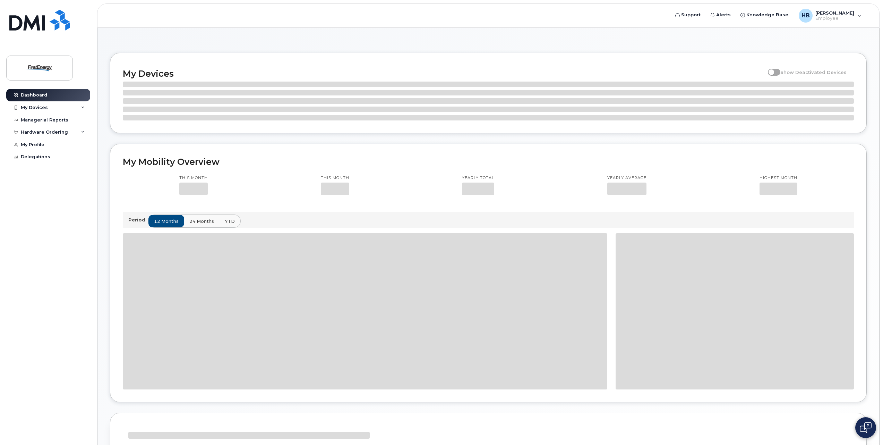 This screenshot has height=445, width=883. What do you see at coordinates (771, 68) in the screenshot?
I see `input: Show Deactivated Devices` at bounding box center [771, 68].